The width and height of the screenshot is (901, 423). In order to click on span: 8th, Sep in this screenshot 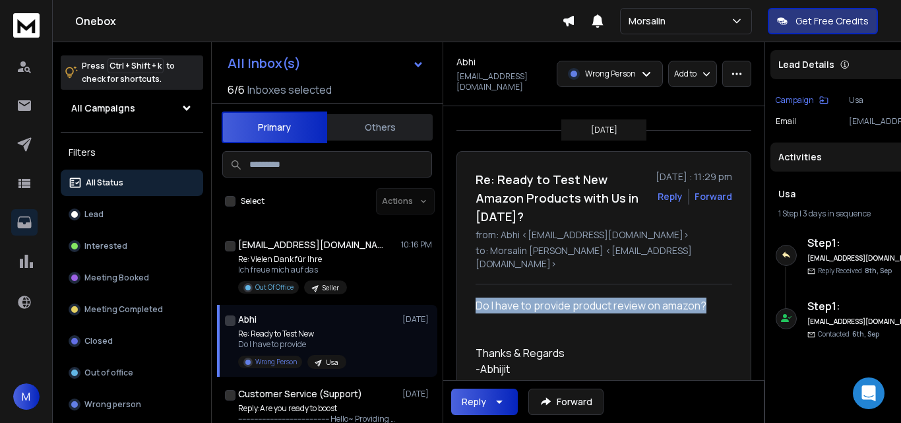, I will do `click(878, 270)`.